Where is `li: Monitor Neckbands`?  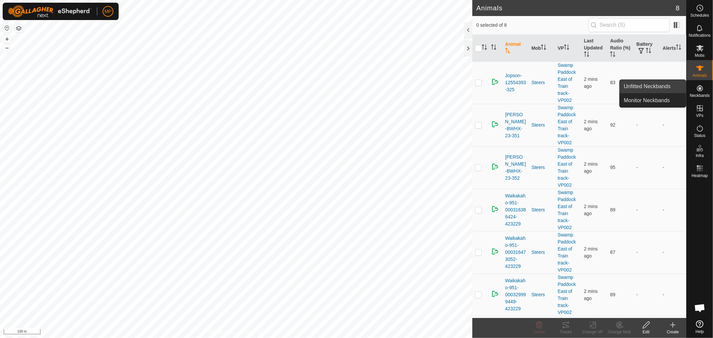 li: Monitor Neckbands is located at coordinates (653, 101).